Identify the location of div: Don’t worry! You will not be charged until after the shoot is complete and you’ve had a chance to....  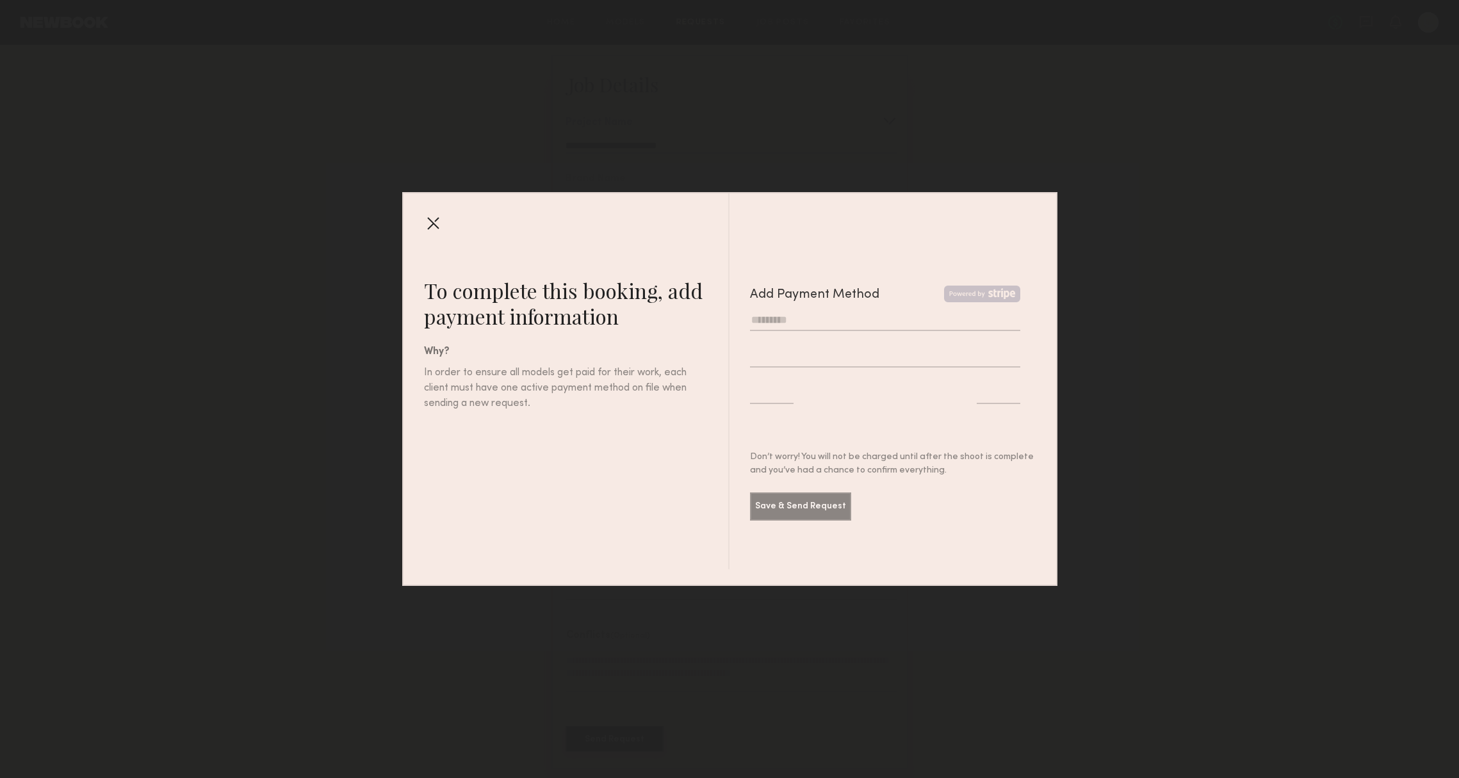
(893, 464).